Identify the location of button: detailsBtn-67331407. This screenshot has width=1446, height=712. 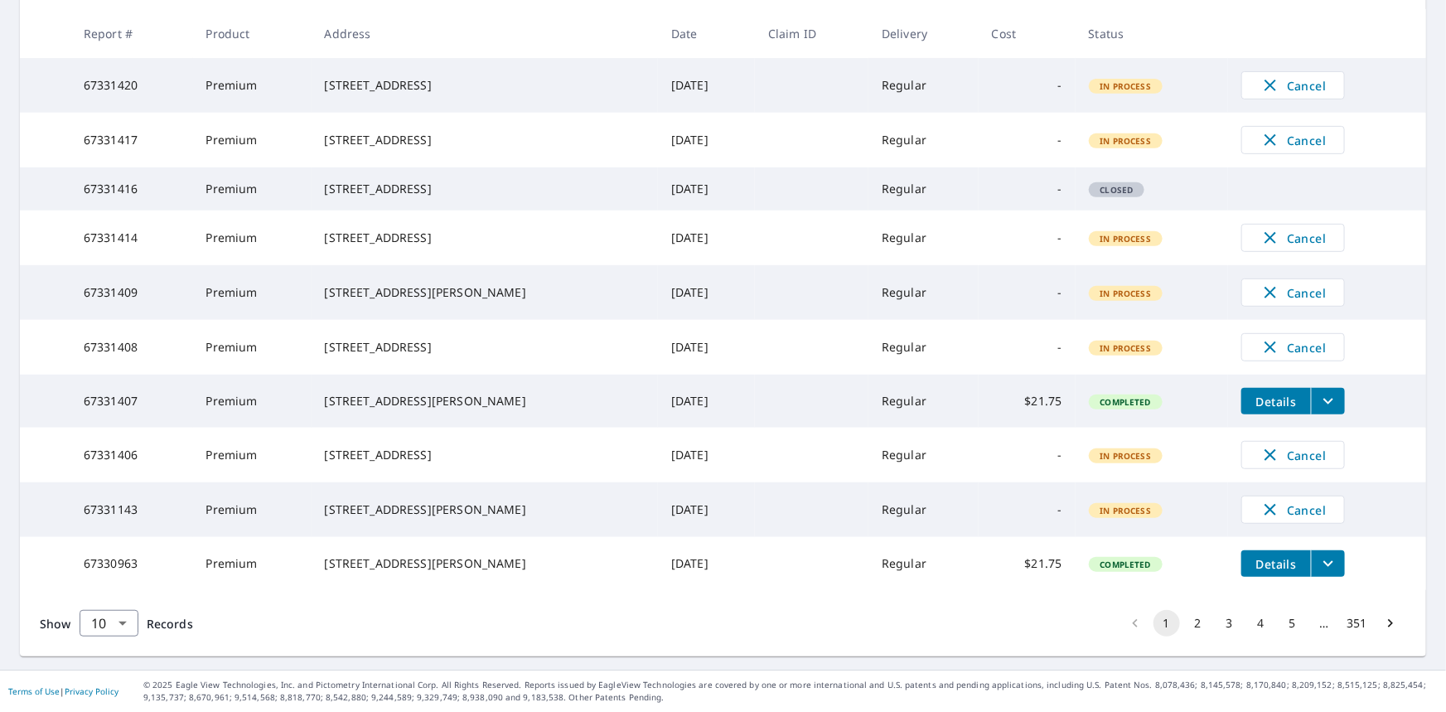
(1276, 401).